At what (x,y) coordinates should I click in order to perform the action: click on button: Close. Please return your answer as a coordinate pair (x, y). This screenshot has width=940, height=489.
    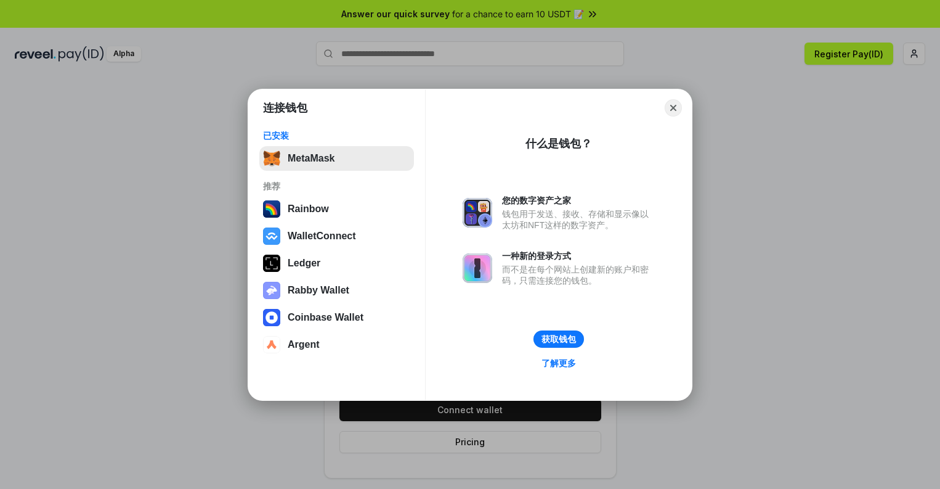
    Looking at the image, I should click on (673, 108).